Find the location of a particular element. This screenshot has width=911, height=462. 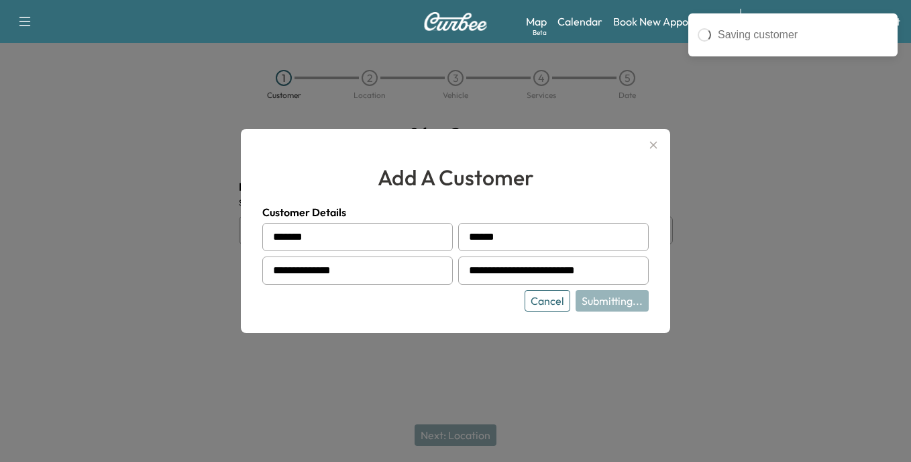

a: Book New Appointment is located at coordinates (670, 21).